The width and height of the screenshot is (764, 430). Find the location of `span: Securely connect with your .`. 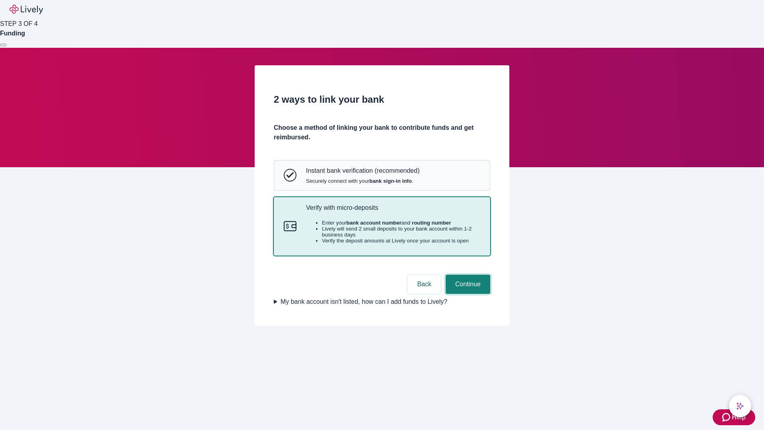

span: Securely connect with your . is located at coordinates (363, 181).